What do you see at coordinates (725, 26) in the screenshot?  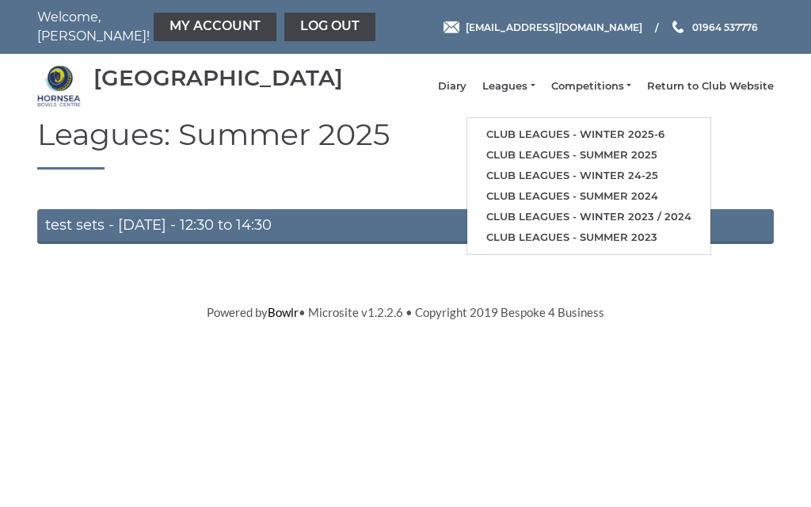 I see `span: 01964 537776` at bounding box center [725, 26].